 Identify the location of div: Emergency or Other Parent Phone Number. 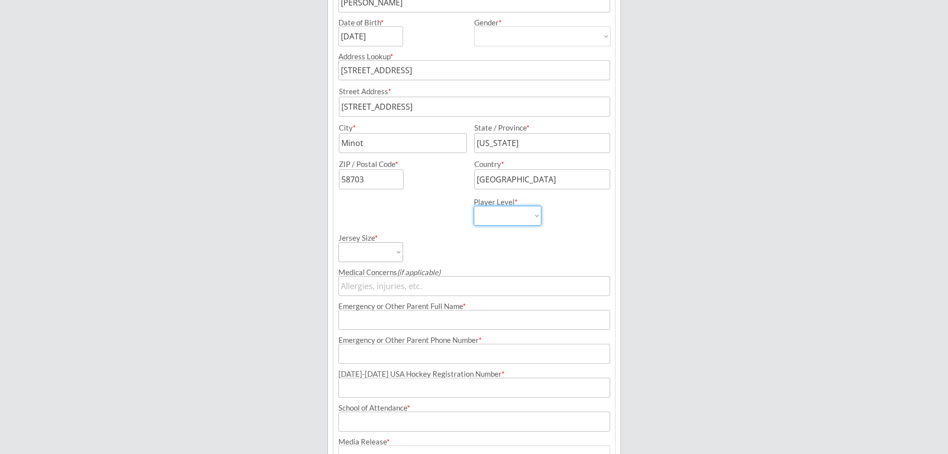
(474, 340).